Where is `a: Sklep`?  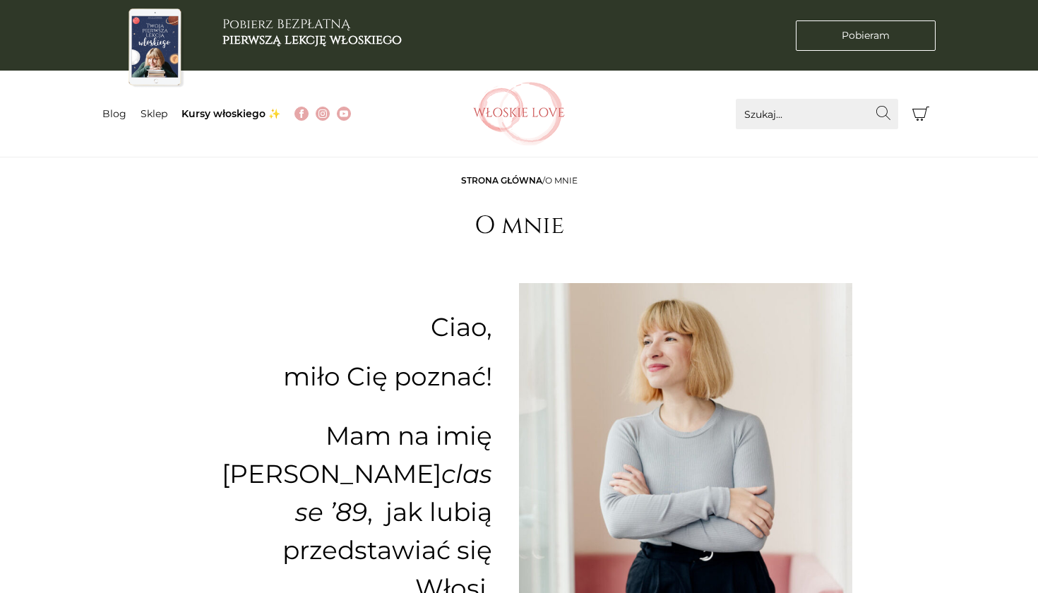 a: Sklep is located at coordinates (154, 114).